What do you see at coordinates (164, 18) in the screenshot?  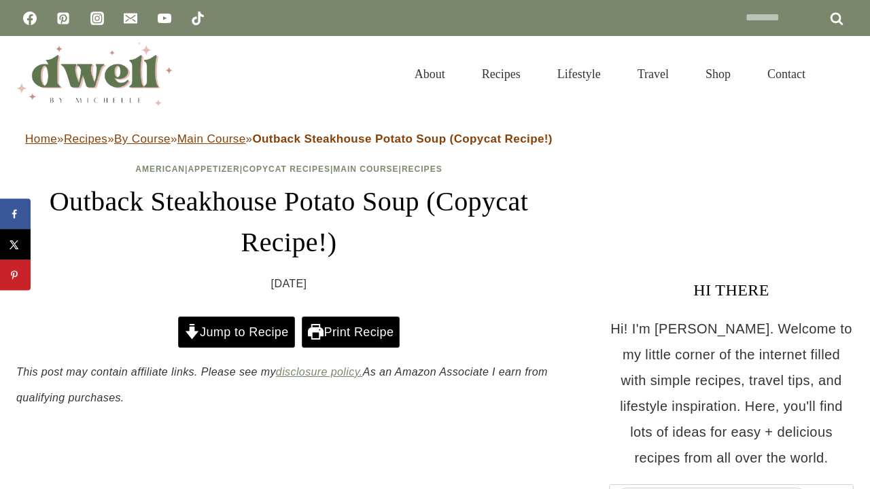 I see `a: YouTube` at bounding box center [164, 18].